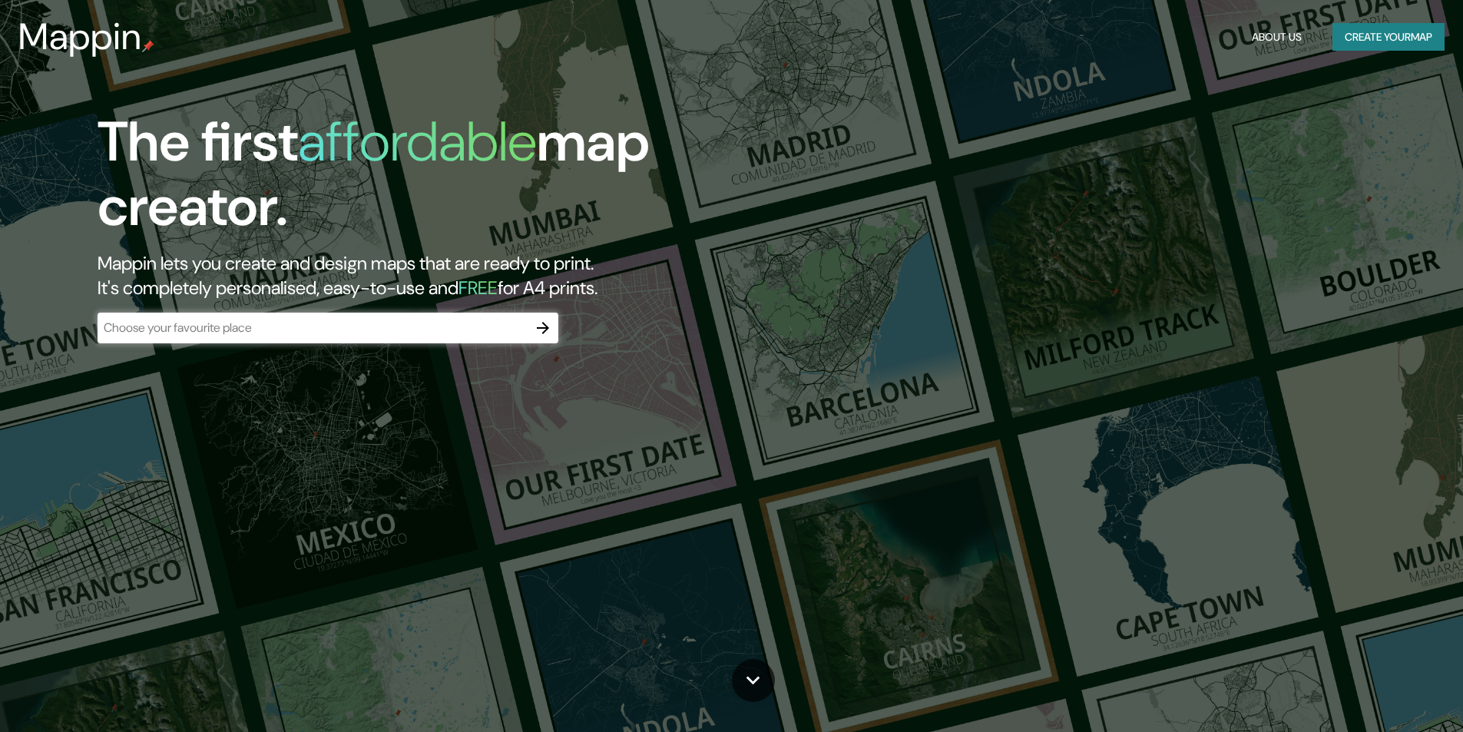  I want to click on img: mappin-pin, so click(148, 46).